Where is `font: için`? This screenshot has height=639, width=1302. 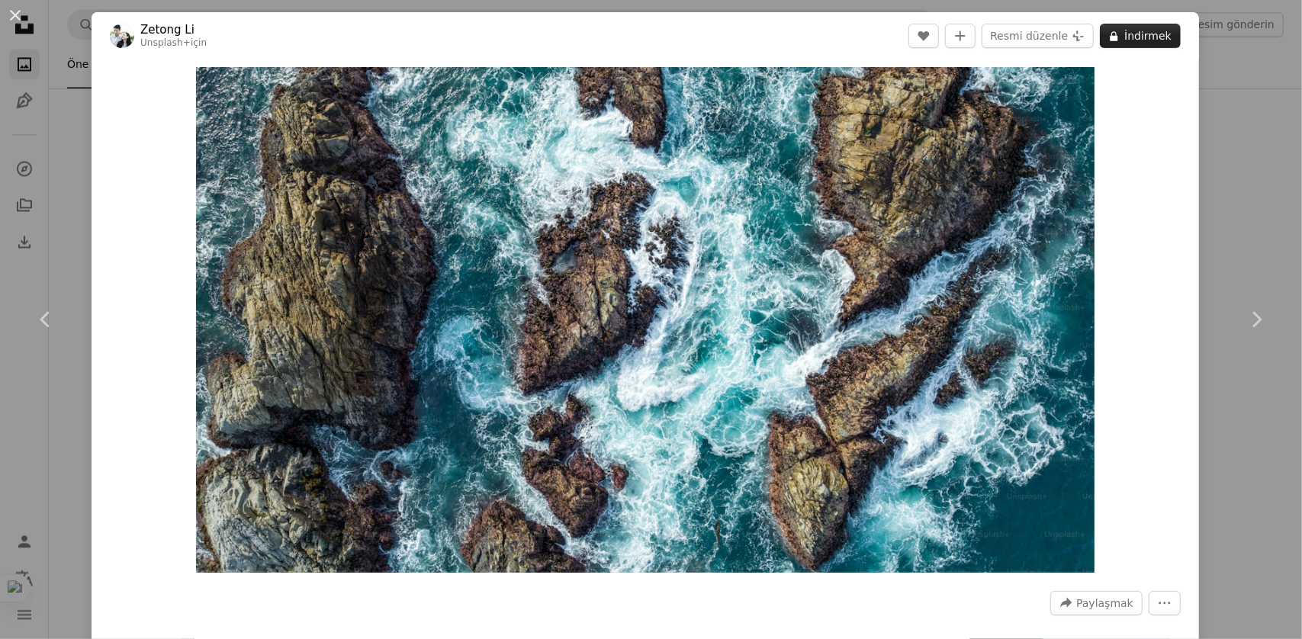 font: için is located at coordinates (198, 43).